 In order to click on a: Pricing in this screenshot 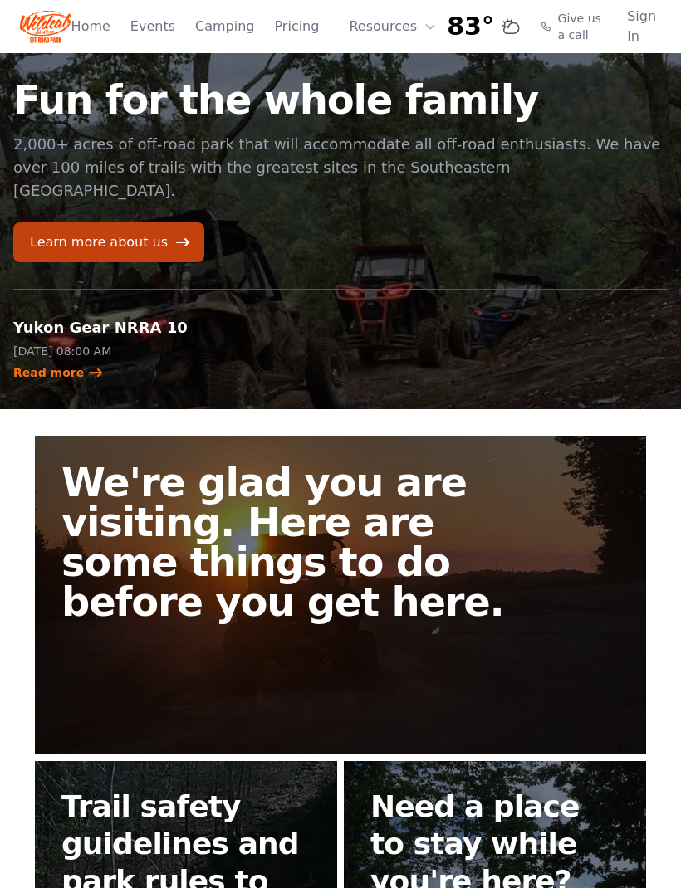, I will do `click(296, 27)`.